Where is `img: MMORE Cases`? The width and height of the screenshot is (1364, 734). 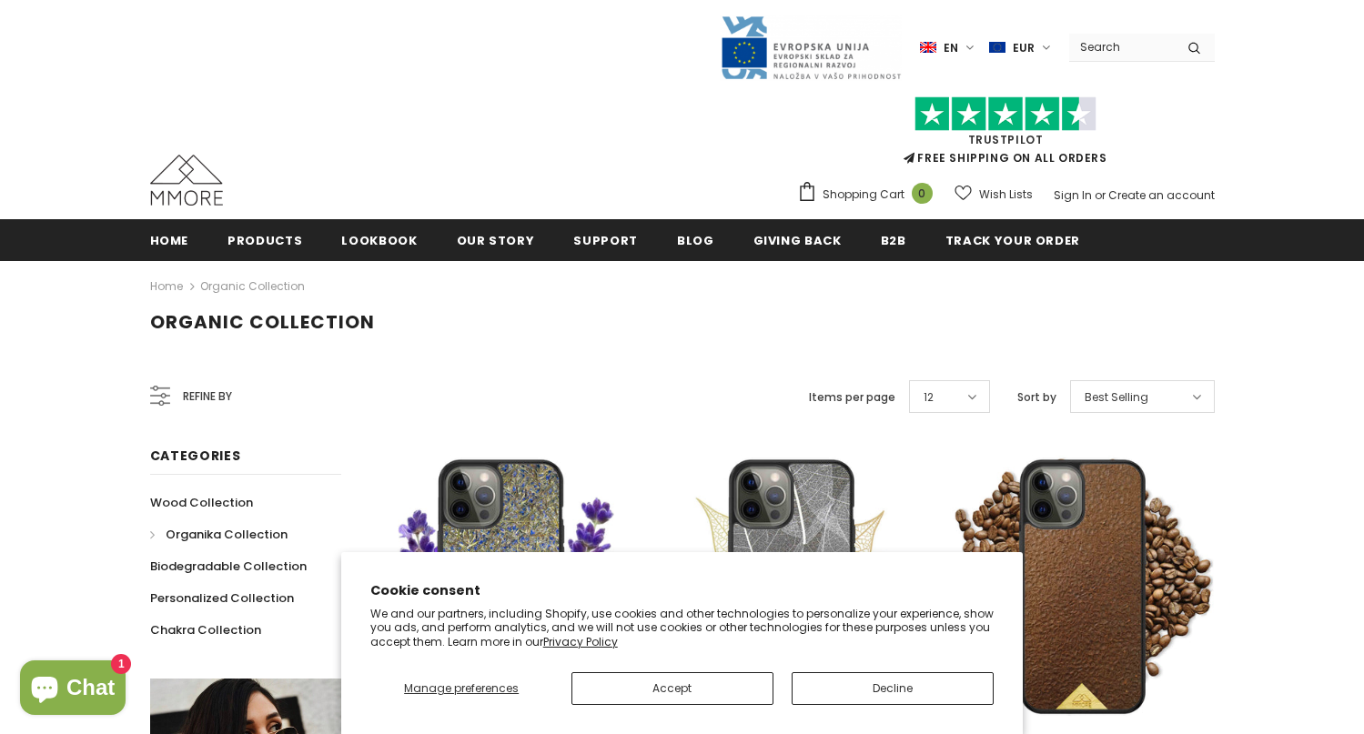
img: MMORE Cases is located at coordinates (187, 180).